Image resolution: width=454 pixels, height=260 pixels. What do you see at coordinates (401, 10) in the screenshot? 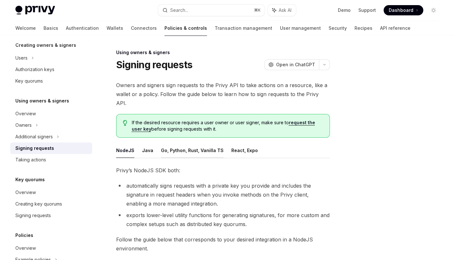
I see `span: Dashboard` at bounding box center [401, 10].